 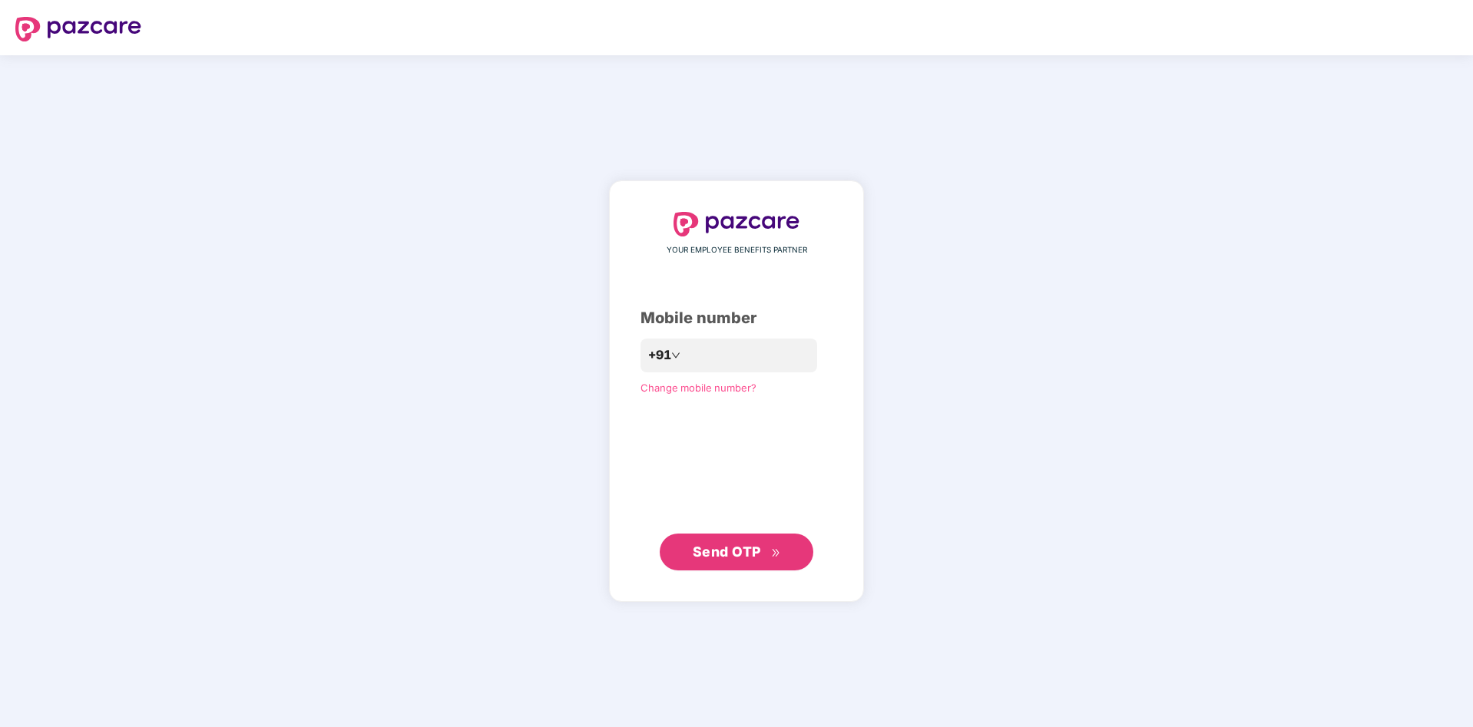 What do you see at coordinates (736, 318) in the screenshot?
I see `div: Mobile number` at bounding box center [736, 318].